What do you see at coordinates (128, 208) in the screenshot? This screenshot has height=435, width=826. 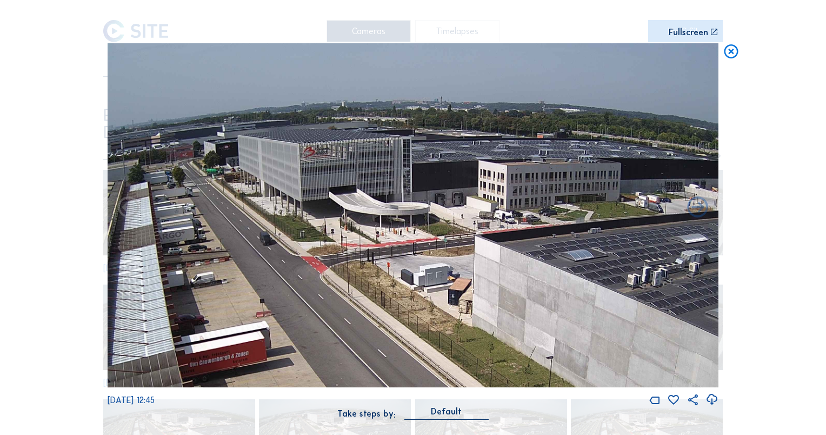 I see `i: Forward` at bounding box center [128, 208].